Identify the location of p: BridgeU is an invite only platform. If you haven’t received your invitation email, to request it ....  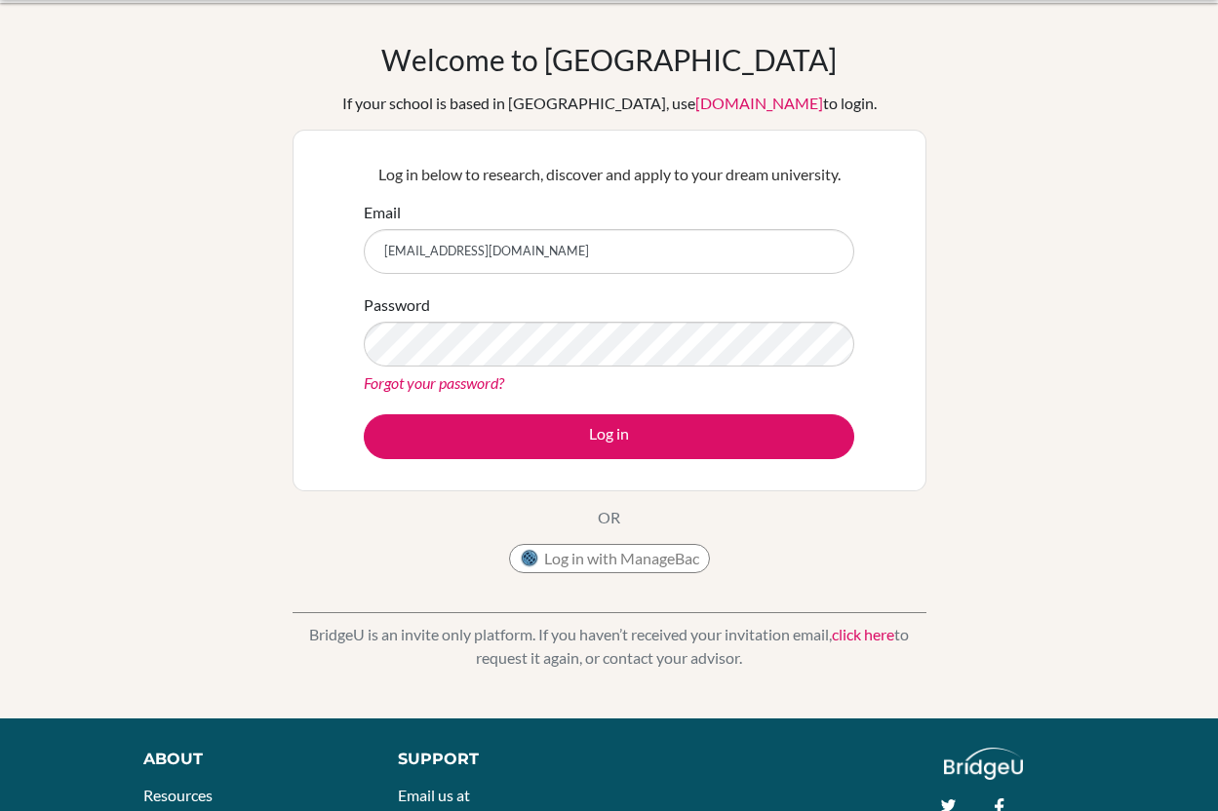
(609, 646).